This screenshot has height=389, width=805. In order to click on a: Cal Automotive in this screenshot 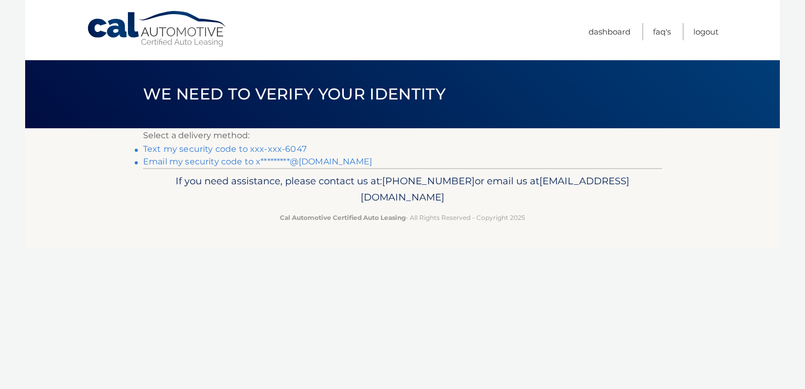, I will do `click(157, 29)`.